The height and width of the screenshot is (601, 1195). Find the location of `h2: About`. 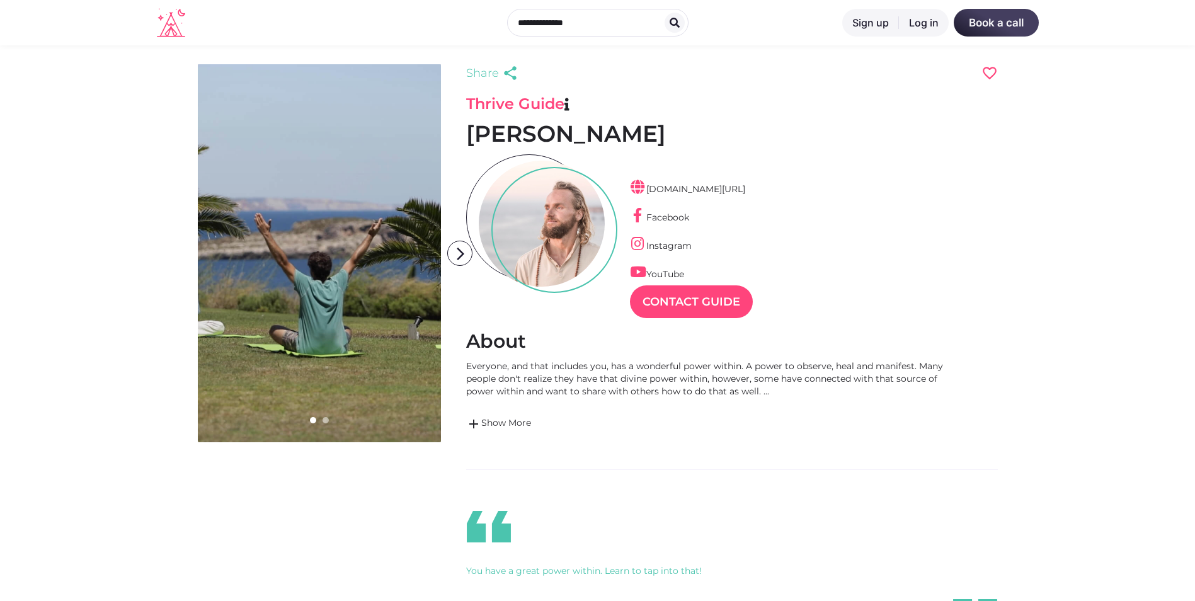

h2: About is located at coordinates (732, 341).